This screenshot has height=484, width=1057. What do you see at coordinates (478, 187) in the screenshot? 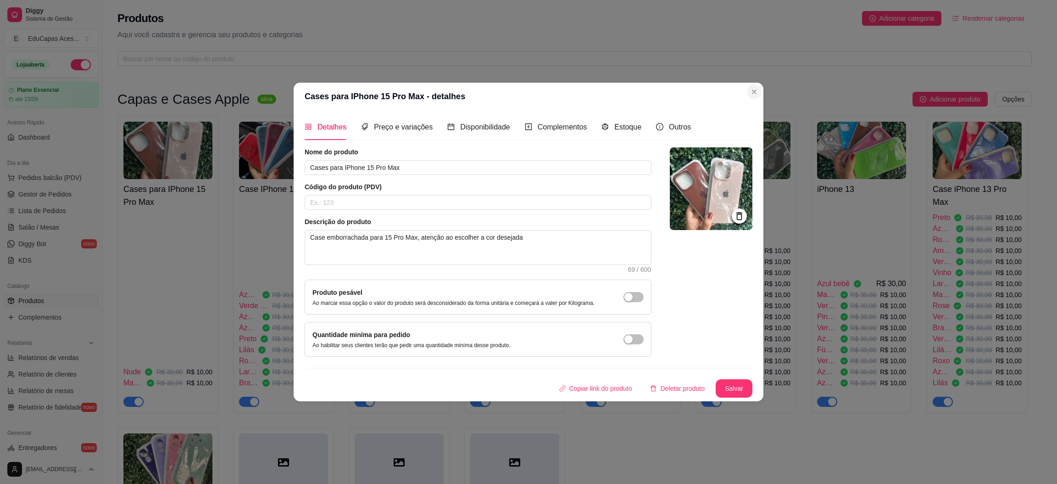
I see `article: Código do produto (PDV)` at bounding box center [478, 187].